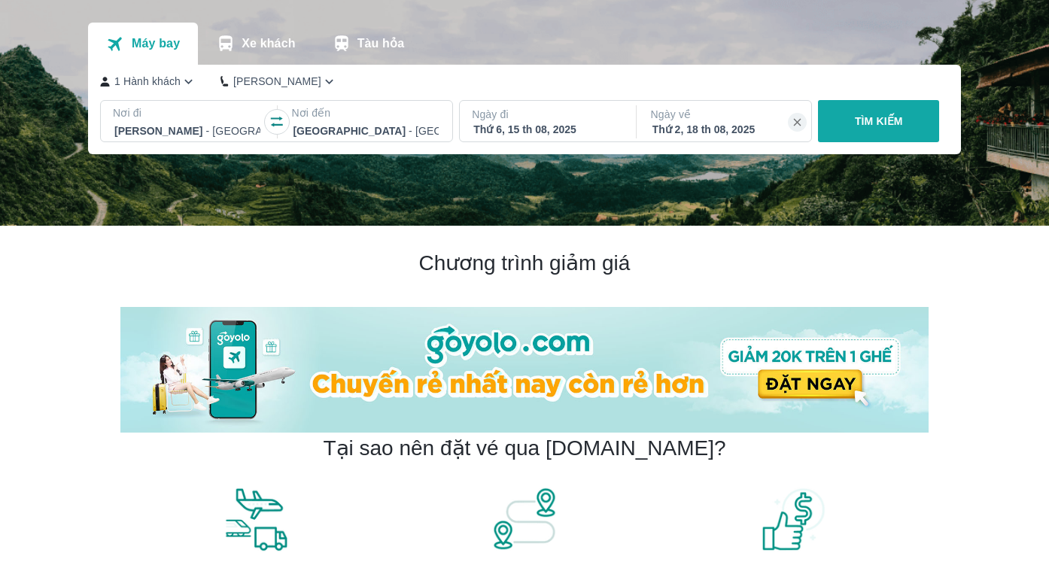 The width and height of the screenshot is (1049, 565). Describe the element at coordinates (148, 81) in the screenshot. I see `button: 1 Hành khách` at that location.